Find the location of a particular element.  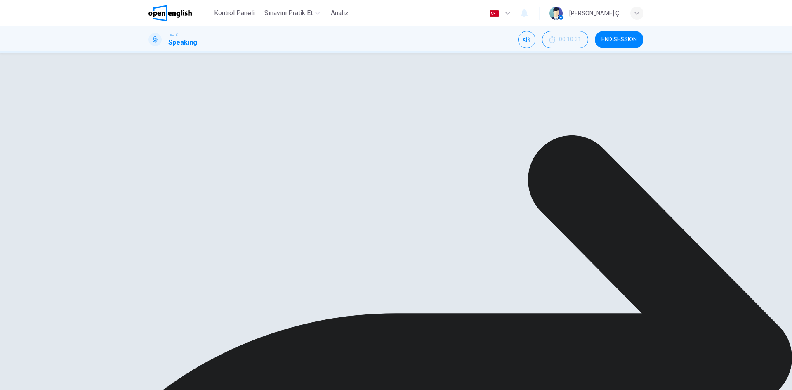

img: tr is located at coordinates (494, 13).